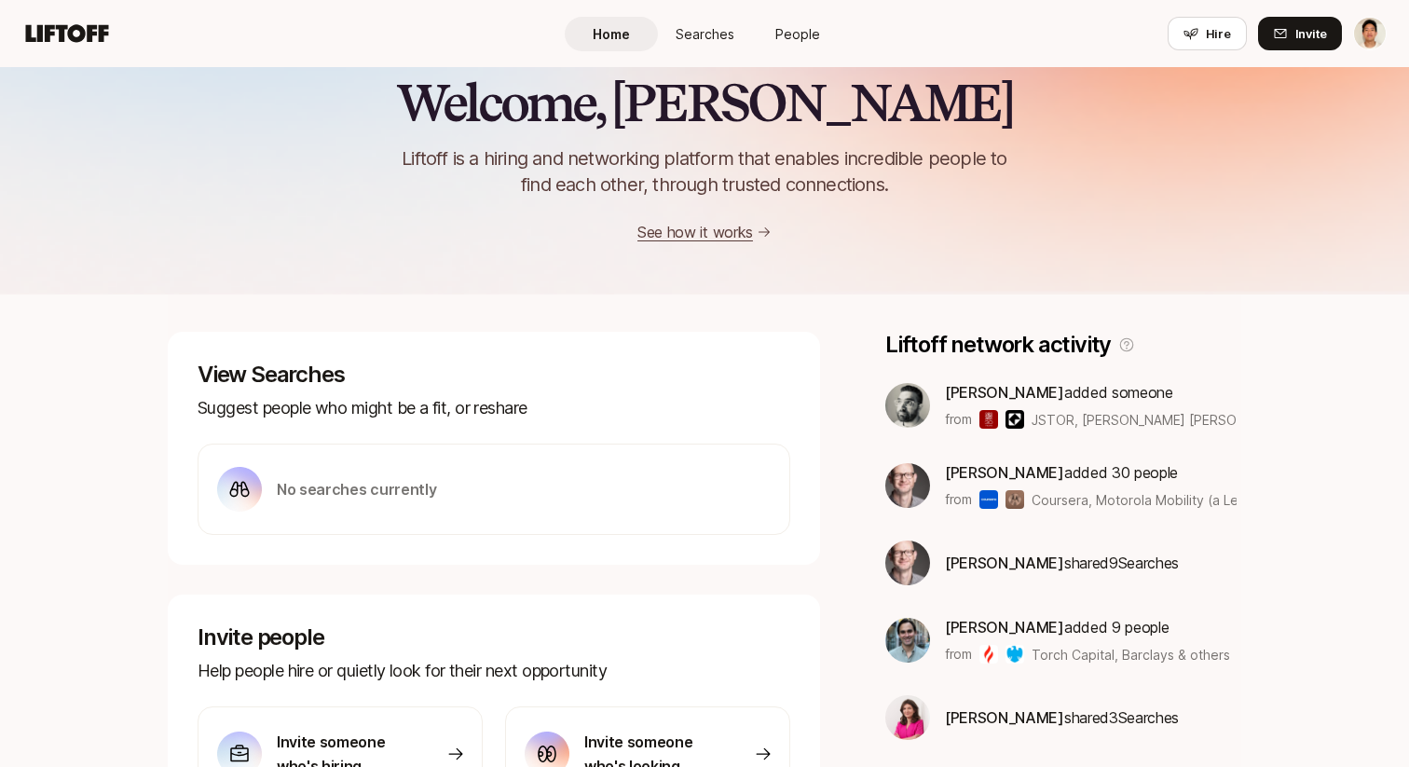 The height and width of the screenshot is (767, 1409). I want to click on p: shared 9 Search es, so click(1062, 563).